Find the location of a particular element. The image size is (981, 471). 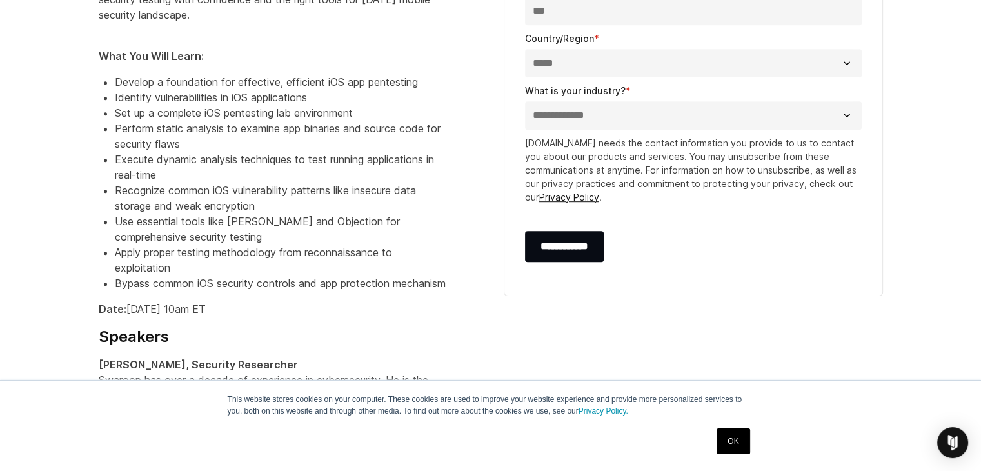

strong: What You Will Learn: is located at coordinates (151, 56).